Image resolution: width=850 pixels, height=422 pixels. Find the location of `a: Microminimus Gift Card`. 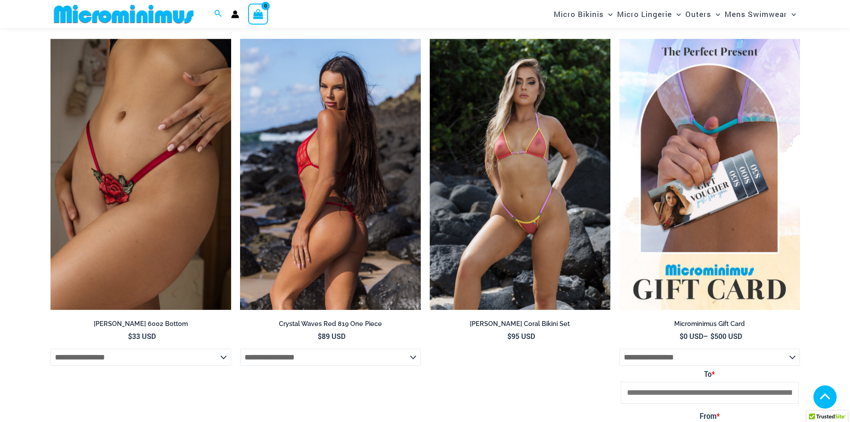

a: Microminimus Gift Card is located at coordinates (709, 325).